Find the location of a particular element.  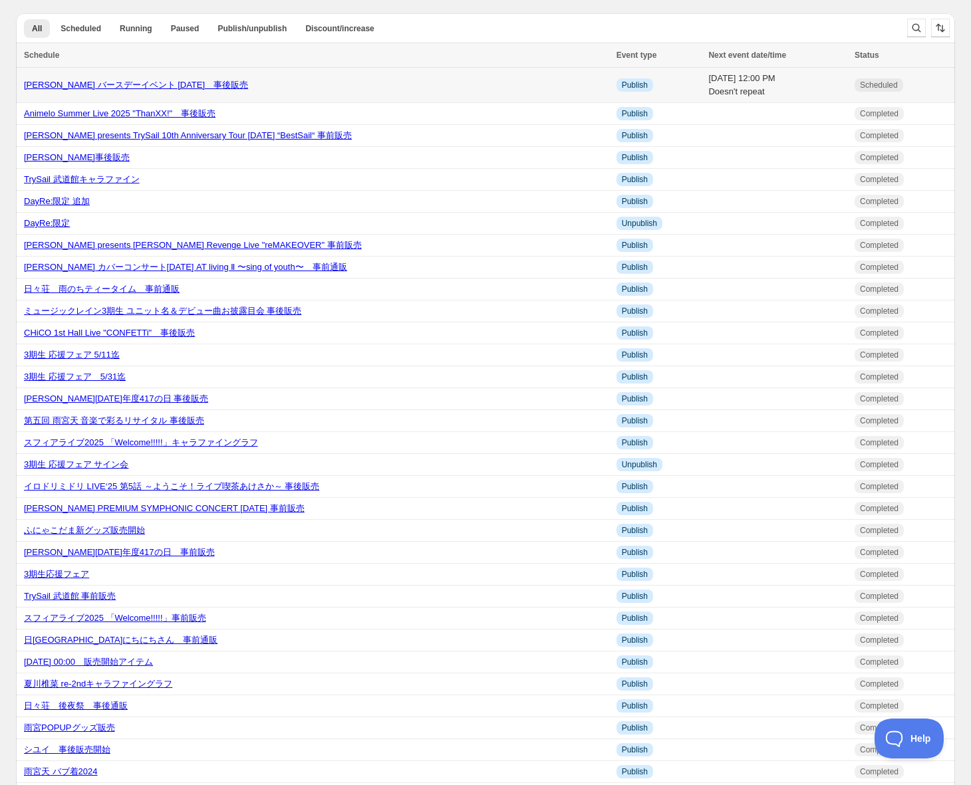

span: All is located at coordinates (37, 29).